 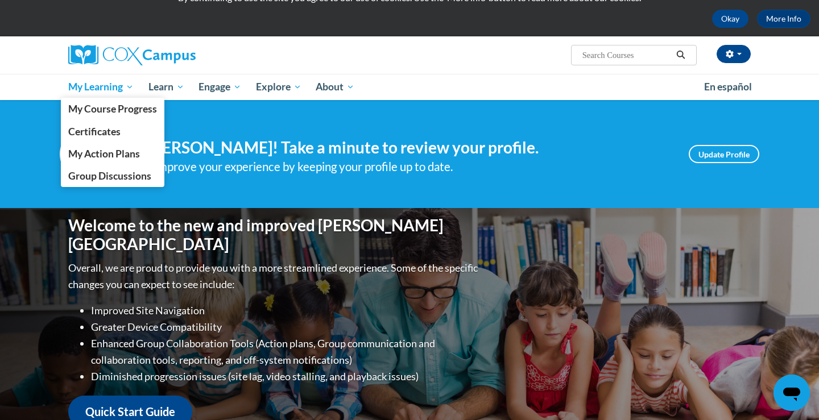 I want to click on a: En español, so click(x=728, y=87).